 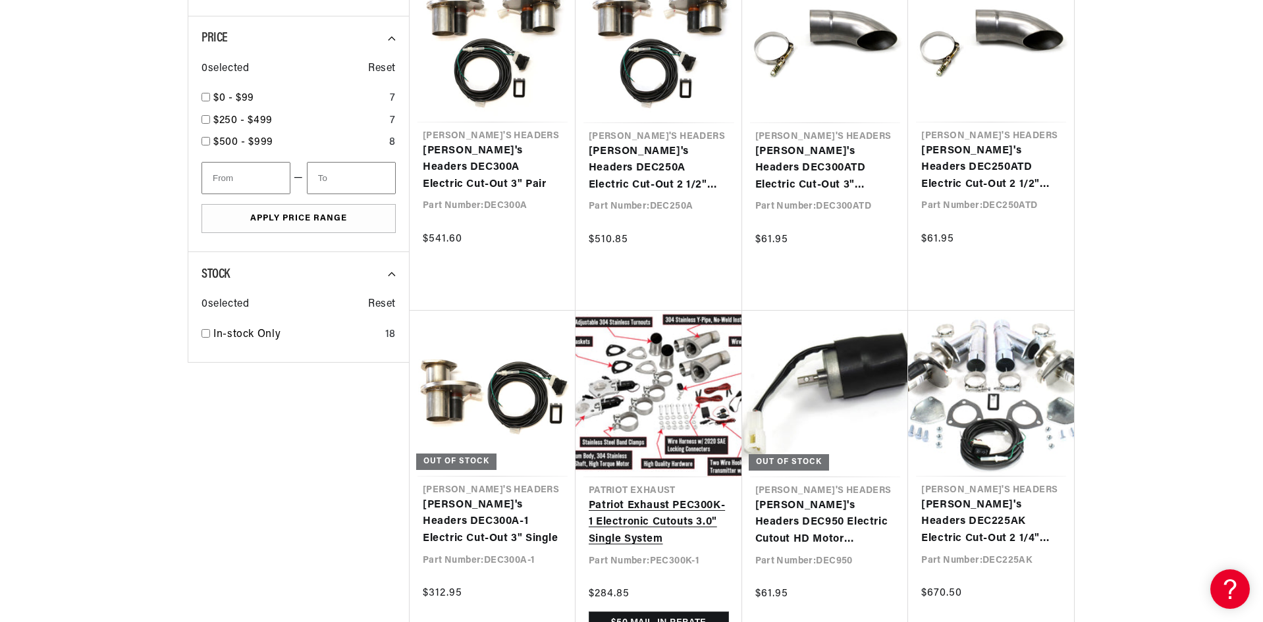 What do you see at coordinates (215, 275) in the screenshot?
I see `span: Stock` at bounding box center [215, 275].